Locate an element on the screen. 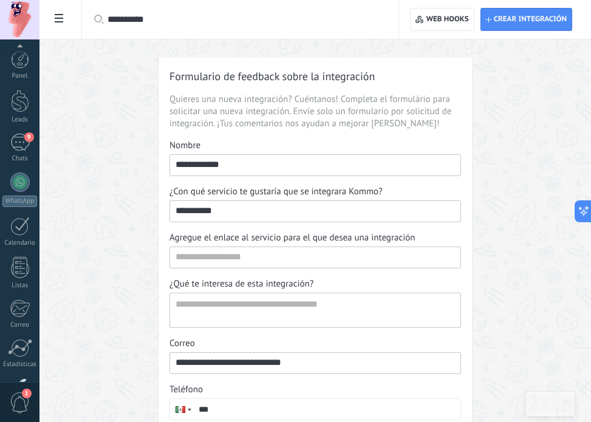 The height and width of the screenshot is (422, 591). input: Agregue el enlace al servicio para el que desea una integración is located at coordinates (315, 257).